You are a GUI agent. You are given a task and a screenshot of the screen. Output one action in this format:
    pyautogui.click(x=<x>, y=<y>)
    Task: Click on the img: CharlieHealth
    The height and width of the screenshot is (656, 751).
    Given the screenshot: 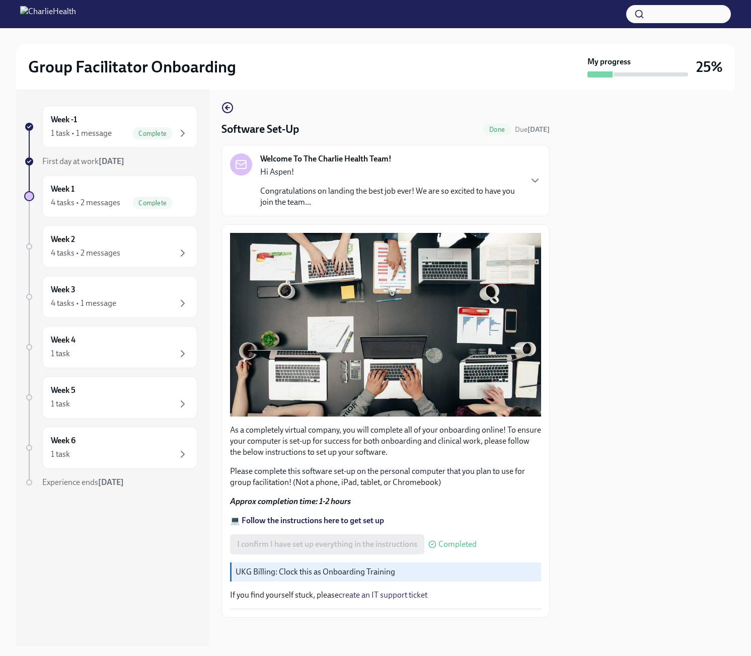 What is the action you would take?
    pyautogui.click(x=48, y=14)
    